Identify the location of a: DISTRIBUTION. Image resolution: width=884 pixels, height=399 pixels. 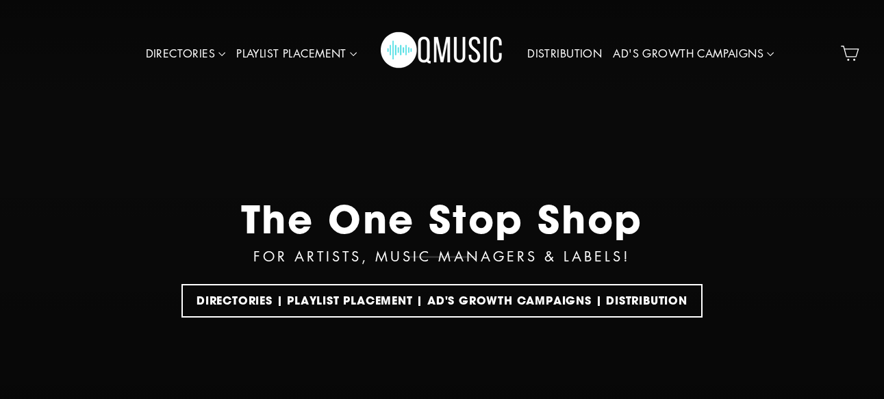
(564, 54).